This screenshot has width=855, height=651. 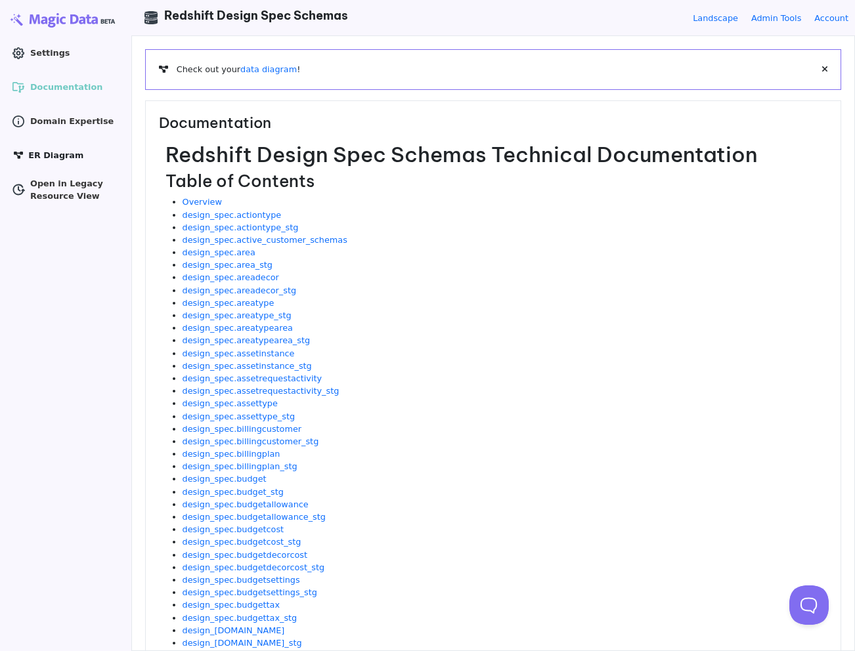 What do you see at coordinates (72, 121) in the screenshot?
I see `span: Domain Expertise` at bounding box center [72, 121].